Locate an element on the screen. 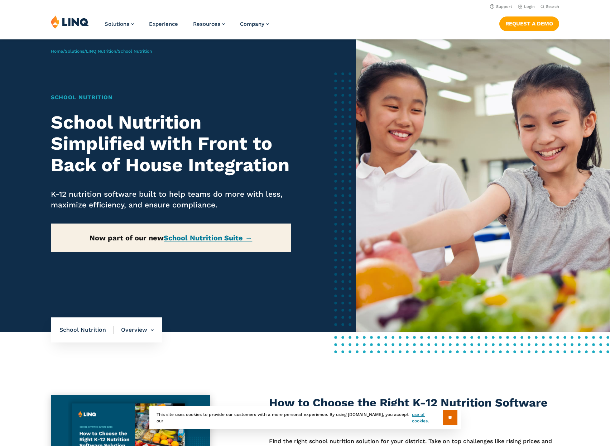 This screenshot has height=446, width=610. a: Home is located at coordinates (57, 51).